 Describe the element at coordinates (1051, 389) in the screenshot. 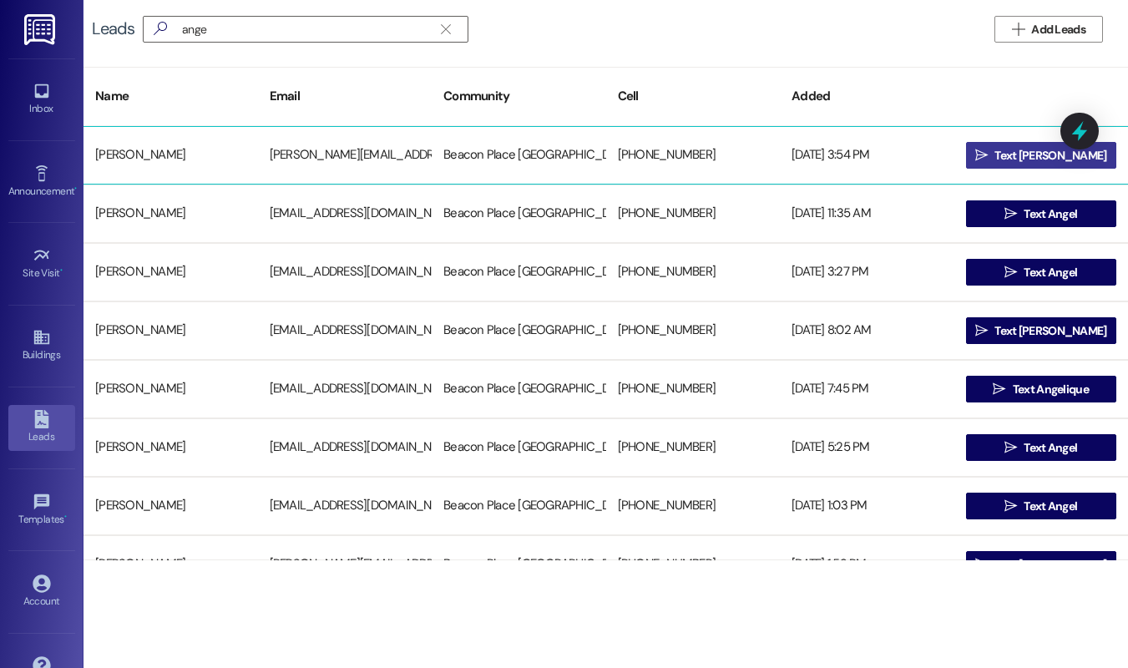

I see `span: Text Angelique` at that location.